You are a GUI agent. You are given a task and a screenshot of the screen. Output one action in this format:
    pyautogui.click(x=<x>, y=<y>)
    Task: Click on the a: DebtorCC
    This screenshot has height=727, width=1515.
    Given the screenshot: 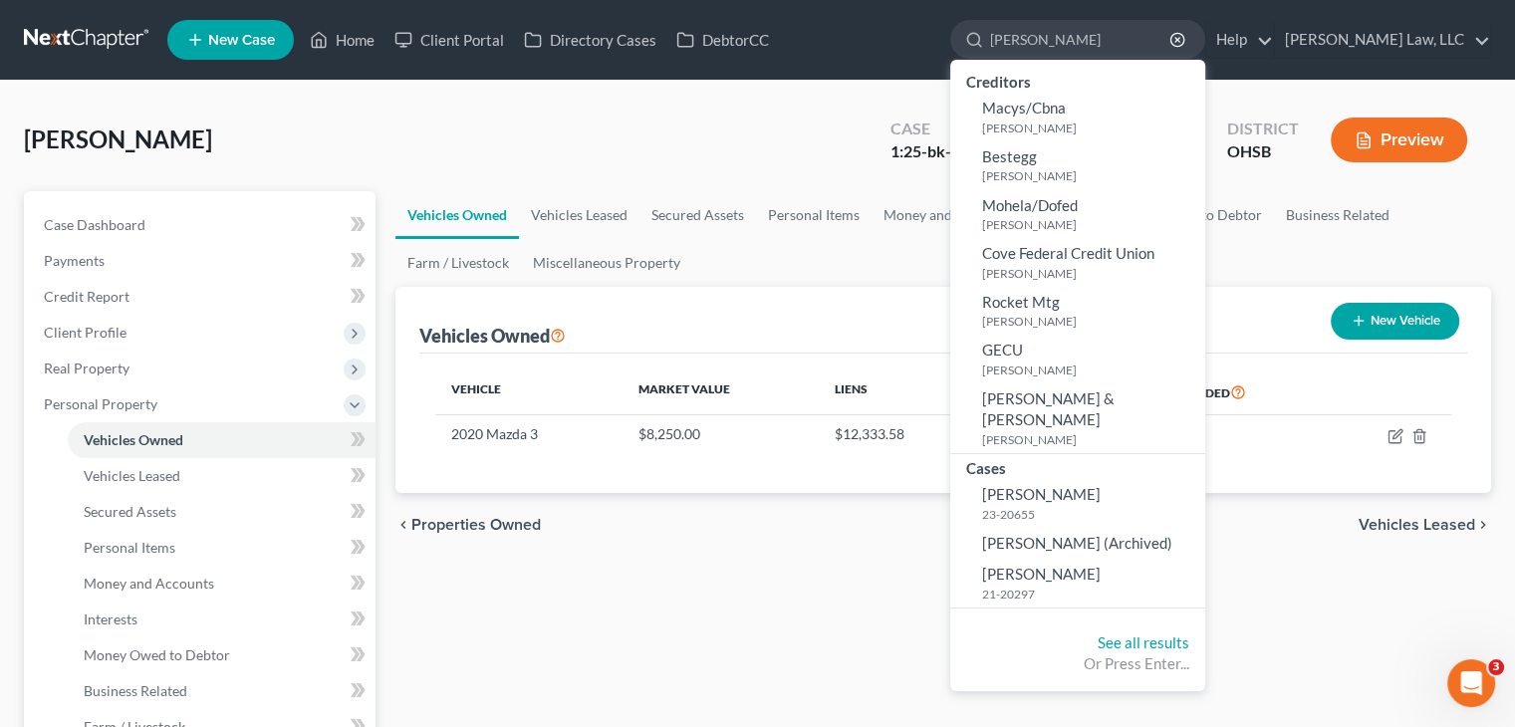 What is the action you would take?
    pyautogui.click(x=722, y=40)
    